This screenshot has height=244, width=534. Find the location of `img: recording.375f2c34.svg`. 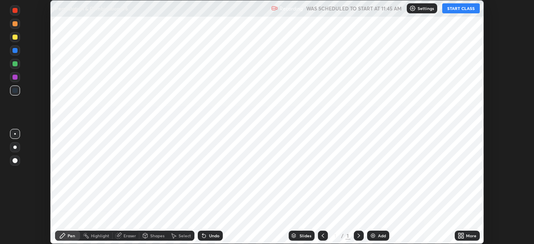

img: recording.375f2c34.svg is located at coordinates (275, 8).